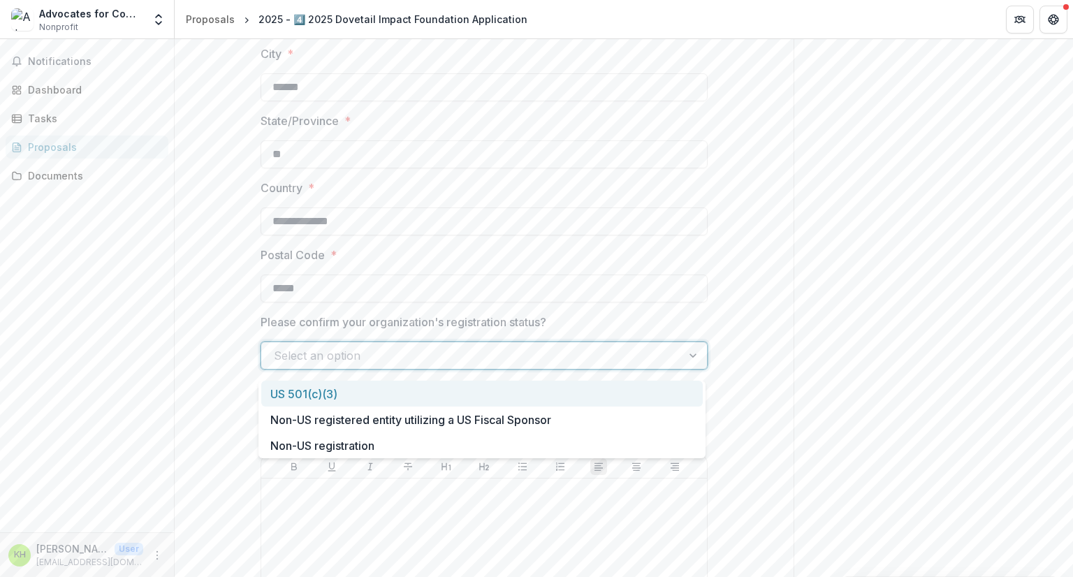 The height and width of the screenshot is (577, 1073). What do you see at coordinates (157, 556) in the screenshot?
I see `button: More` at bounding box center [157, 556].